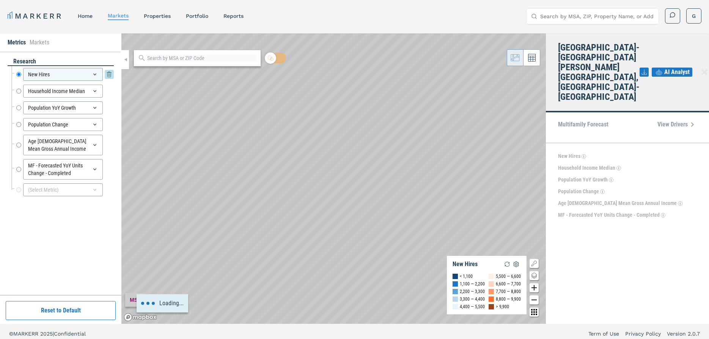 This screenshot has height=339, width=709. Describe the element at coordinates (85, 16) in the screenshot. I see `a: home` at that location.